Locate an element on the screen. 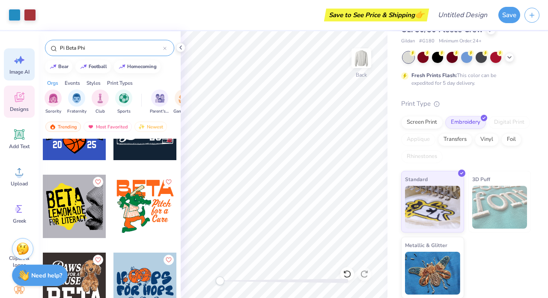  img: Sports Image is located at coordinates (124, 98).